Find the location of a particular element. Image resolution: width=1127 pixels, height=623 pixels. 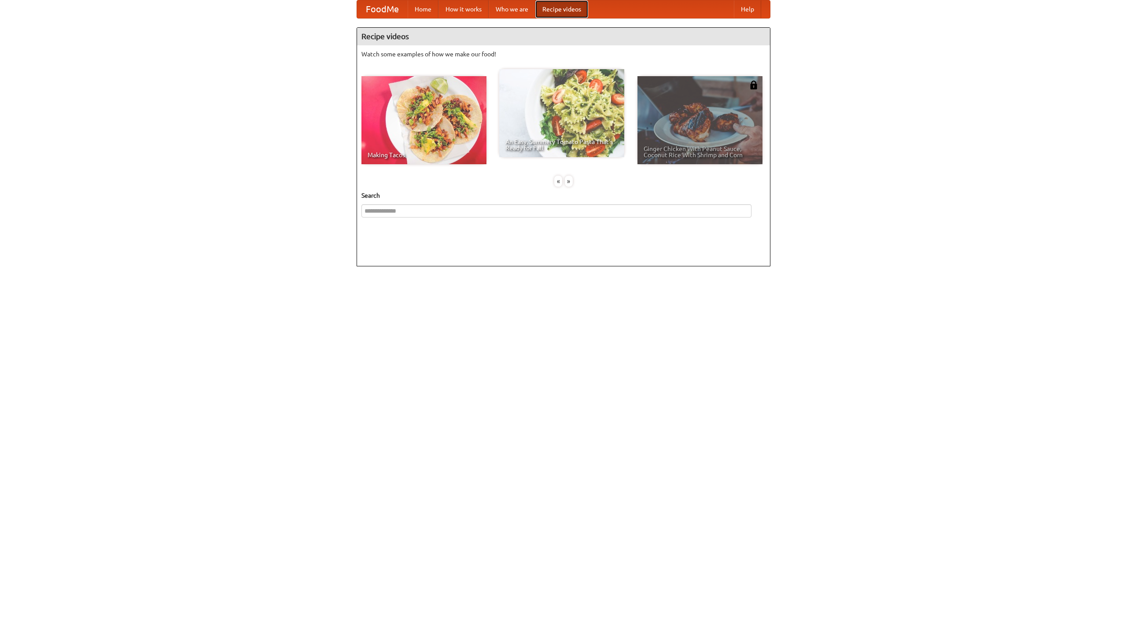

a: How it works is located at coordinates (463, 9).